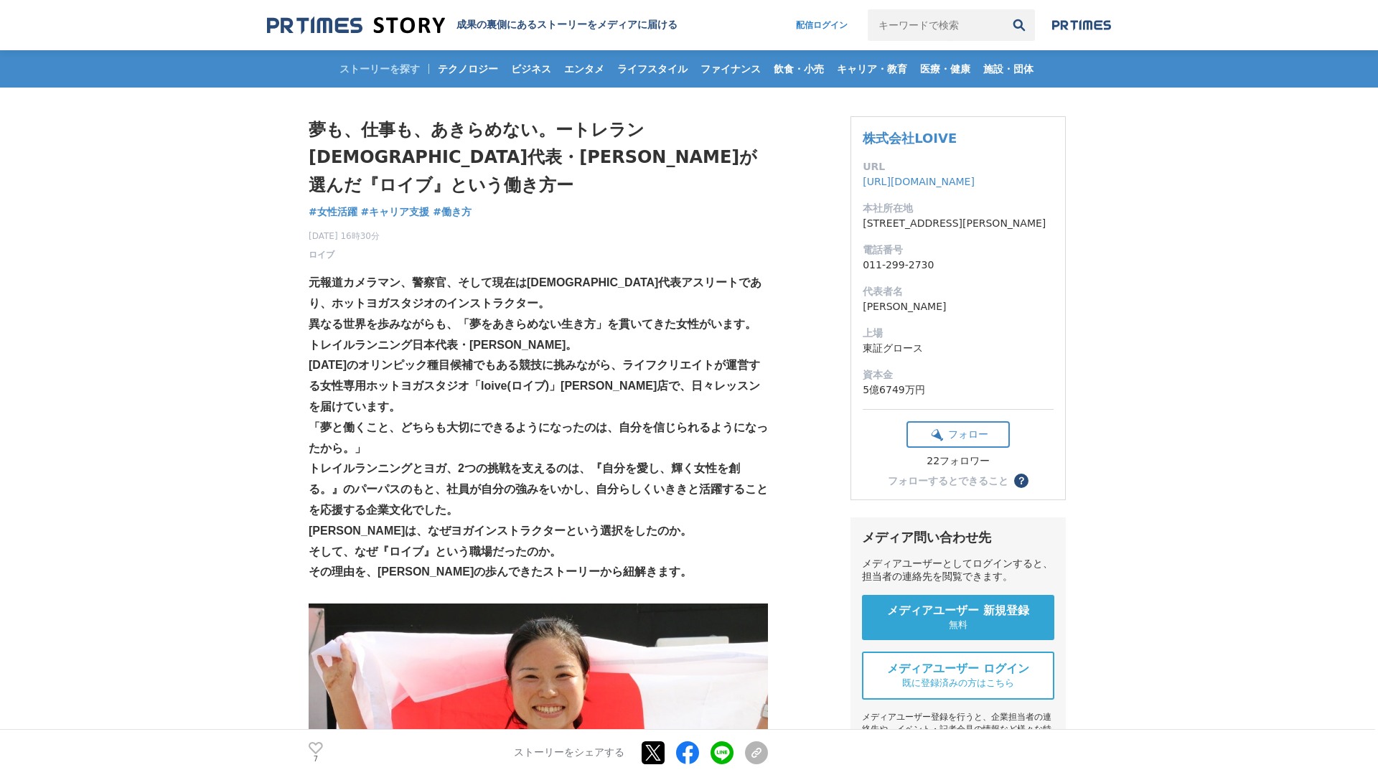 The image size is (1378, 775). What do you see at coordinates (333, 212) in the screenshot?
I see `a: #女性活躍` at bounding box center [333, 212].